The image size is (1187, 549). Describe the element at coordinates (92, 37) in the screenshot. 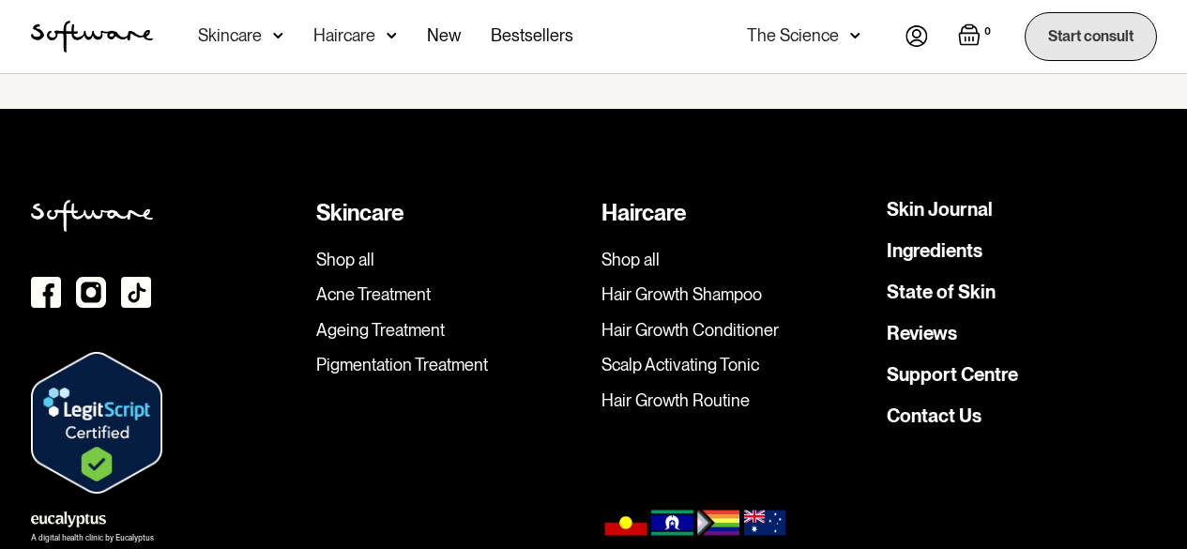

I see `a: home` at that location.